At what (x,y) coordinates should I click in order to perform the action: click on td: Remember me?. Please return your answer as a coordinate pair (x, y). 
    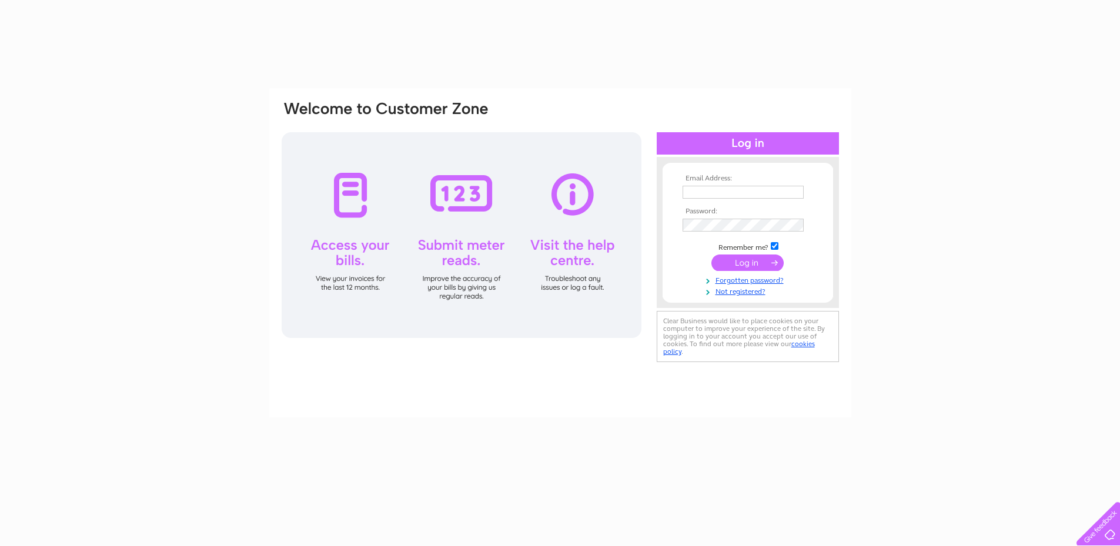
    Looking at the image, I should click on (748, 246).